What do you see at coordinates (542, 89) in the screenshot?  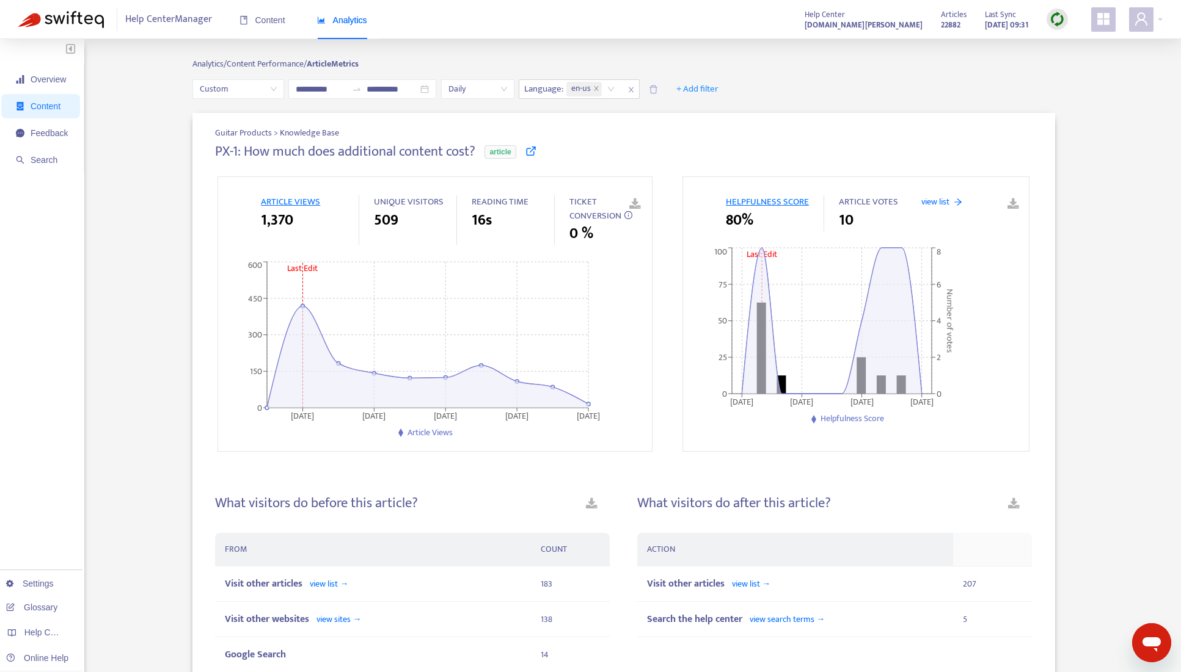 I see `span: Language :` at bounding box center [542, 89].